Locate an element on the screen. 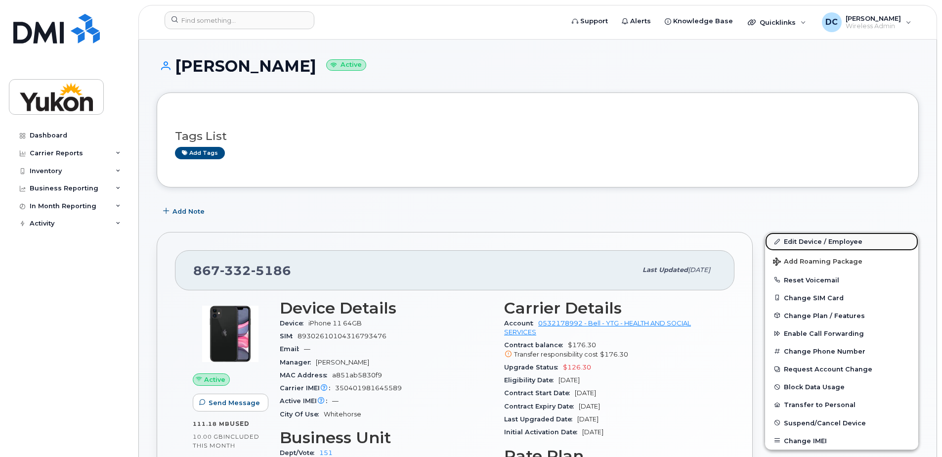 The height and width of the screenshot is (457, 942). span: 867 is located at coordinates (242, 270).